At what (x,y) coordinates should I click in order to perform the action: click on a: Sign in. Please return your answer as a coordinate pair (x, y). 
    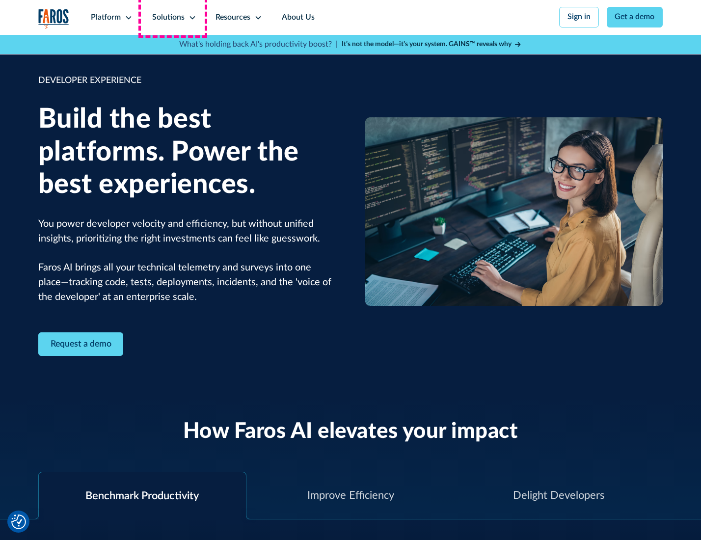
    Looking at the image, I should click on (579, 17).